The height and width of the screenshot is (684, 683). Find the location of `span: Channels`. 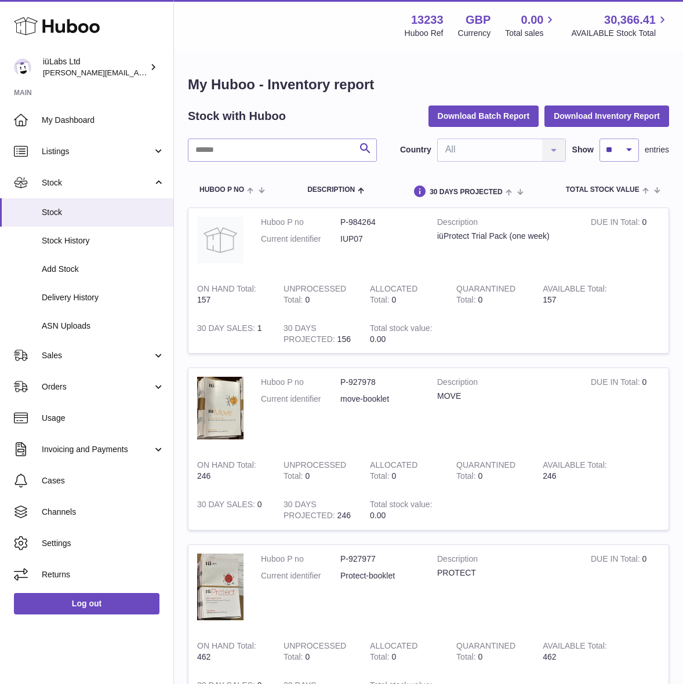

span: Channels is located at coordinates (103, 512).